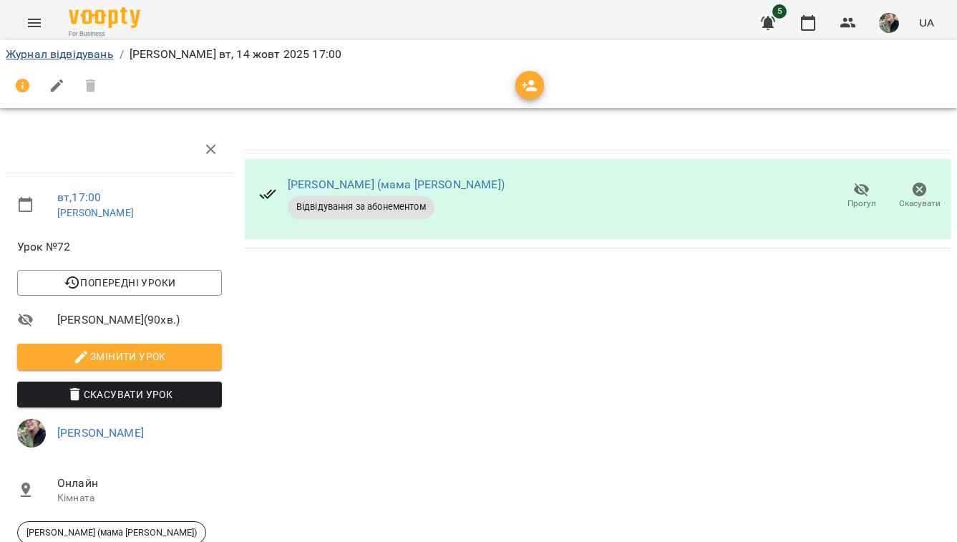 The height and width of the screenshot is (542, 957). I want to click on p: Кімната, so click(140, 498).